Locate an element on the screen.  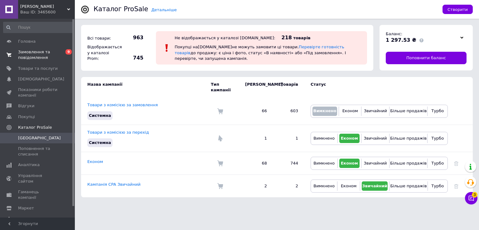
button: Чат з покупцем3 is located at coordinates (472, 198).